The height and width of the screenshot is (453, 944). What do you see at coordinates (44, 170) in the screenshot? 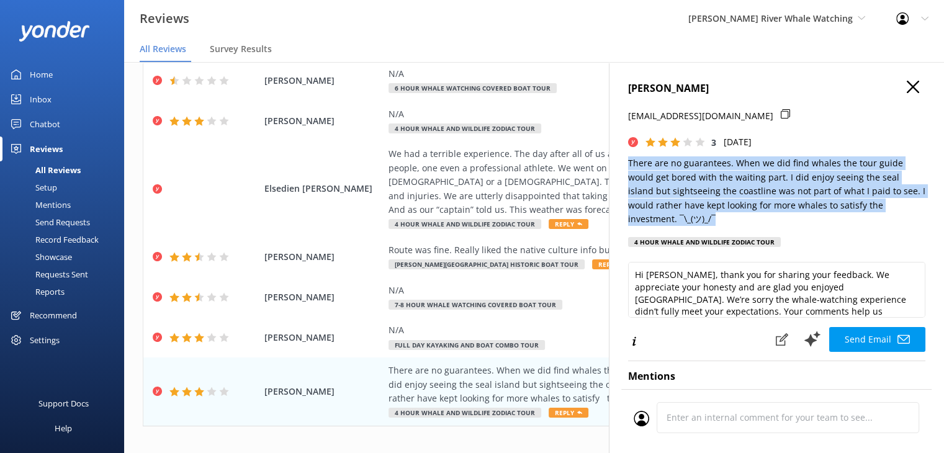
I see `div: All Reviews` at bounding box center [44, 170].